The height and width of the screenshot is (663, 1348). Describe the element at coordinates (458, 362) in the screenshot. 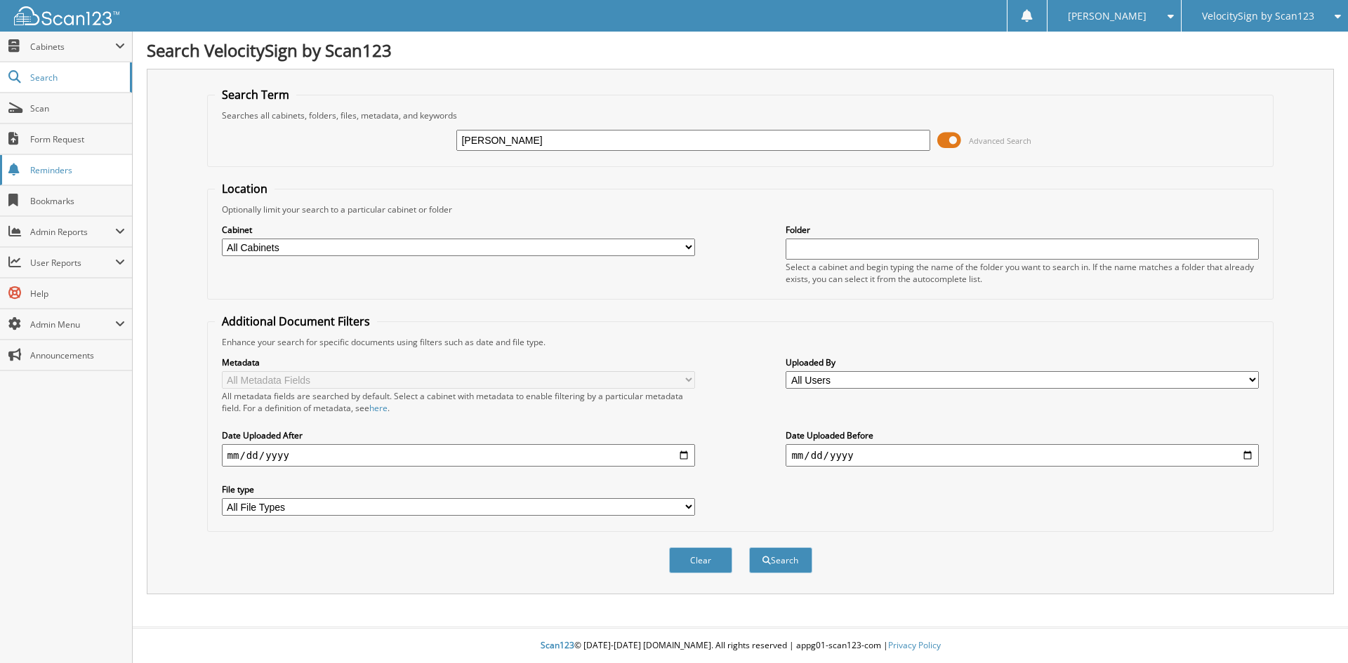

I see `label: Metadata` at that location.